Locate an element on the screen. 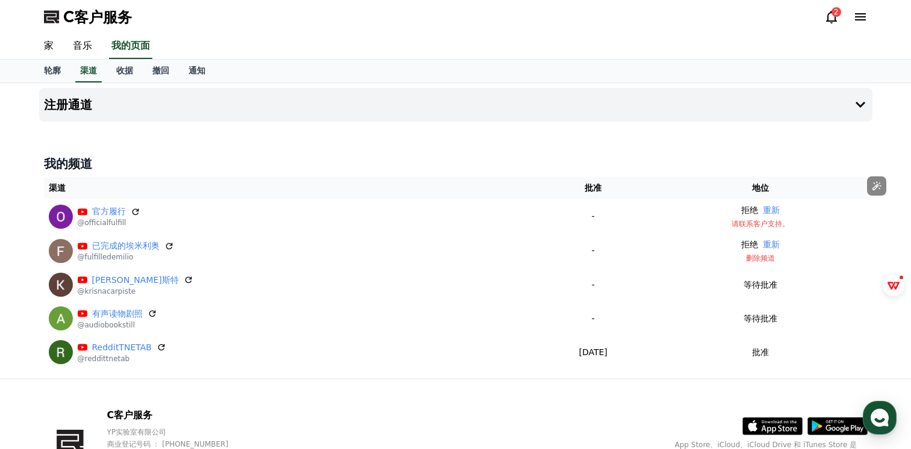 The image size is (911, 449). img: 已完成的埃米利奥 is located at coordinates (61, 251).